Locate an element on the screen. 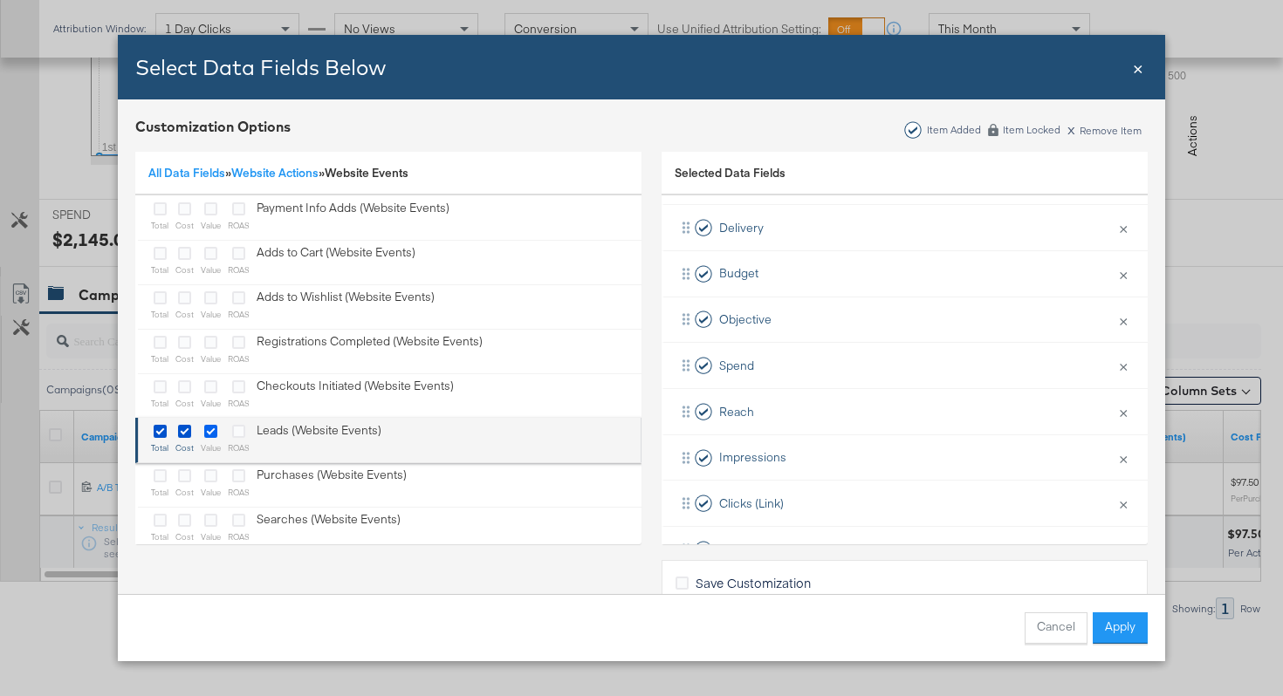 This screenshot has width=1283, height=696. div: Registrations Completed (Website Events) is located at coordinates (369, 351).